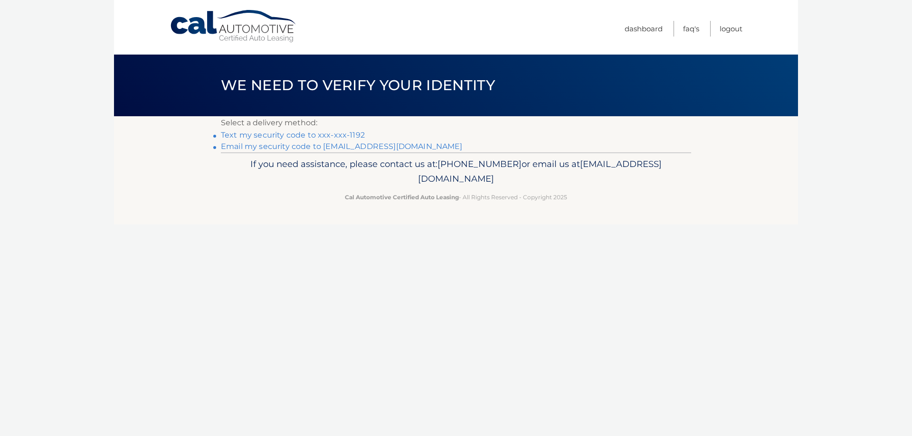 The height and width of the screenshot is (436, 912). What do you see at coordinates (456, 172) in the screenshot?
I see `p: If you need assistance, please contact us at: or email us at` at bounding box center [456, 172].